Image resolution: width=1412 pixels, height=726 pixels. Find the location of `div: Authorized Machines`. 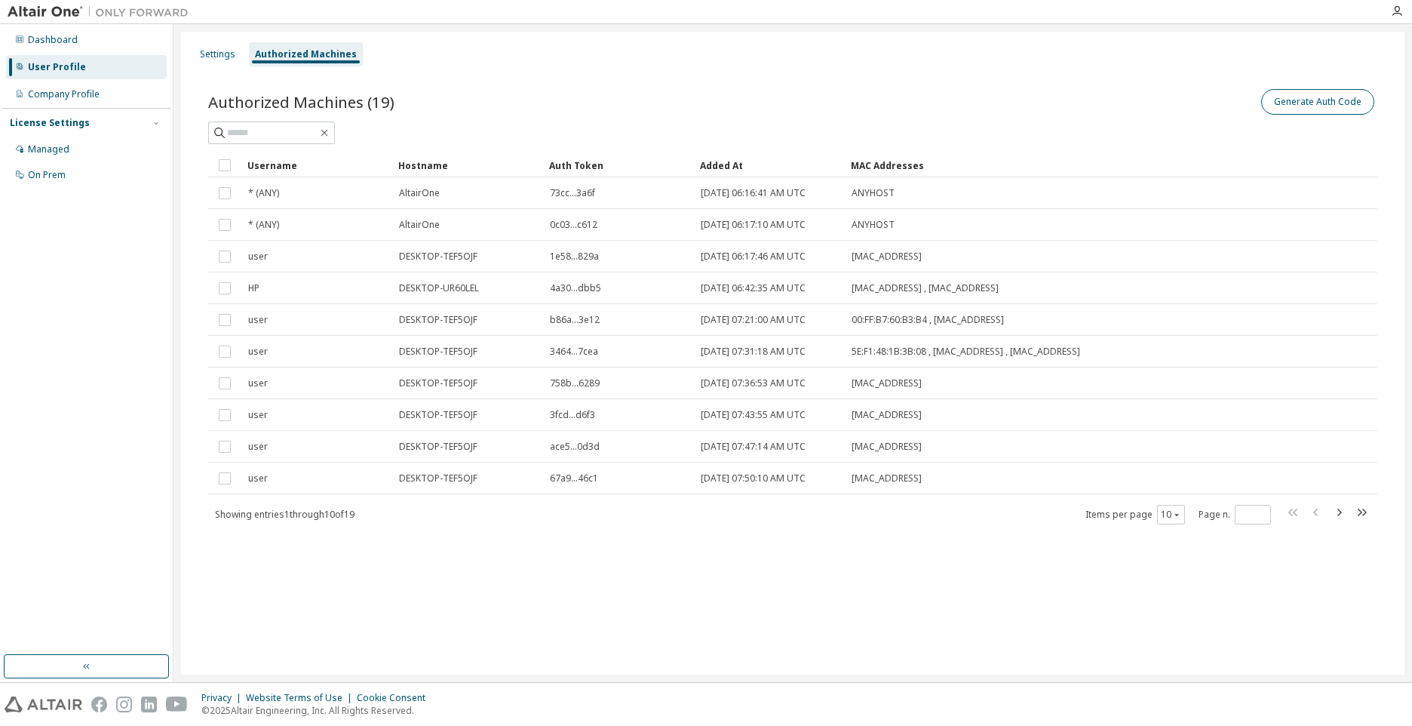

div: Authorized Machines is located at coordinates (305, 54).